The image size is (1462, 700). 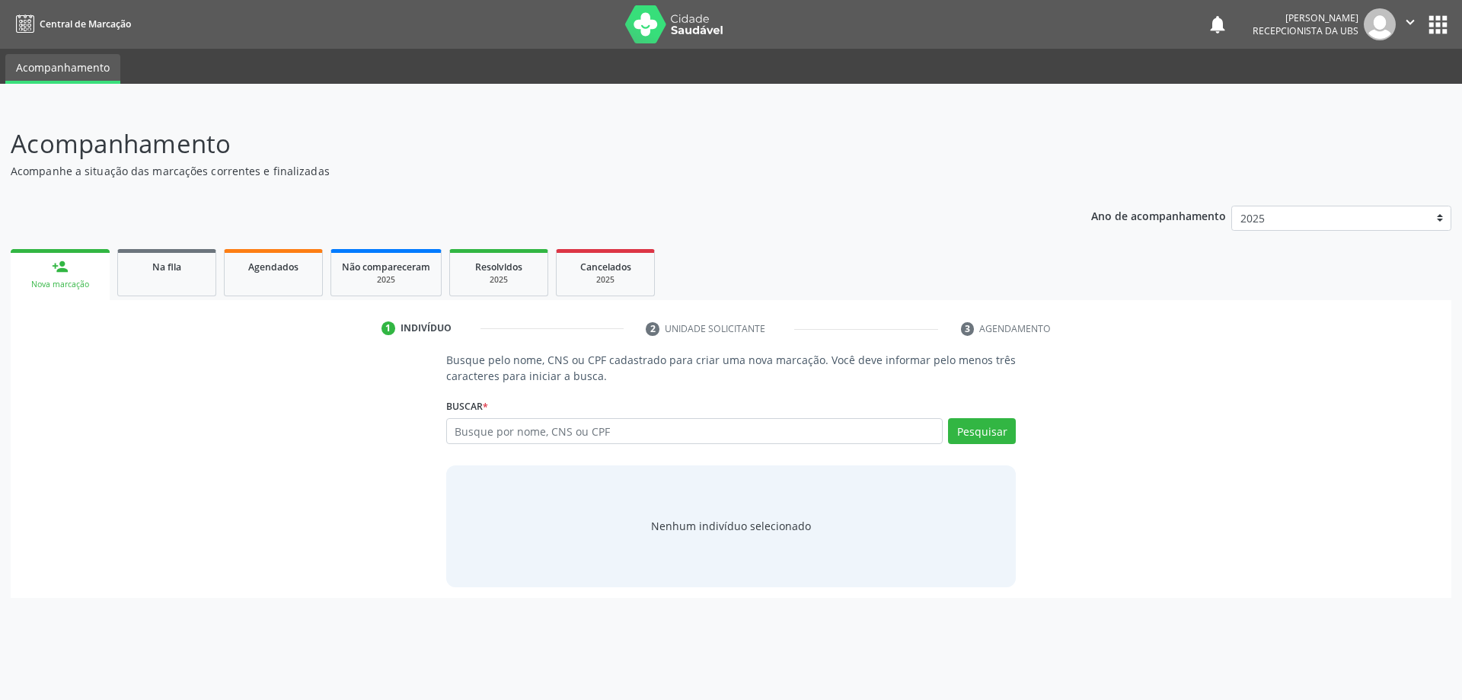 I want to click on span: Cancelados, so click(x=605, y=266).